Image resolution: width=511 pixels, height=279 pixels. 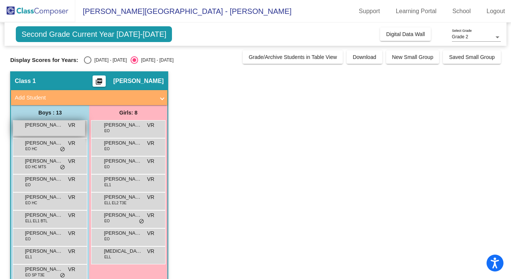 I want to click on div: Girls: 8, so click(x=128, y=113).